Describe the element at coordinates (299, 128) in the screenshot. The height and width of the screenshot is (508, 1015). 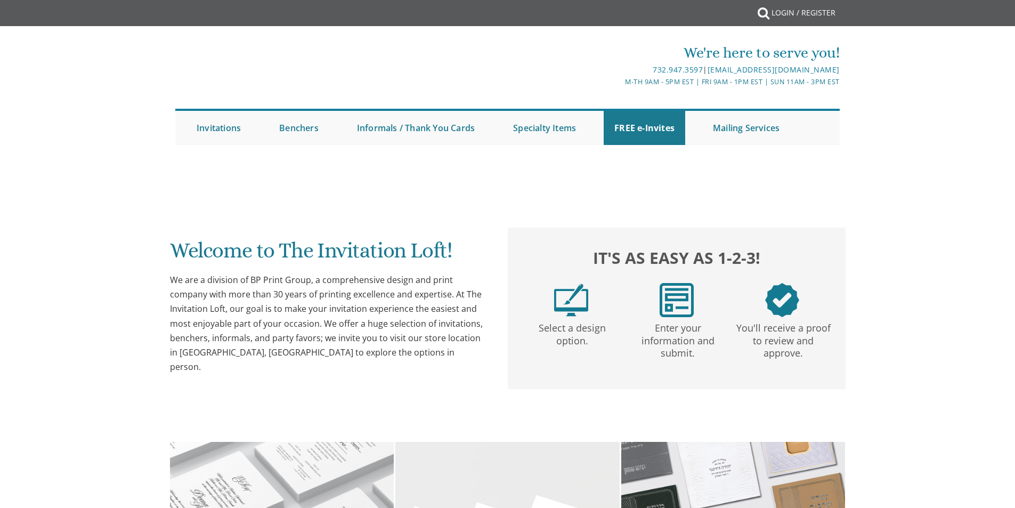
I see `a: Benchers` at that location.